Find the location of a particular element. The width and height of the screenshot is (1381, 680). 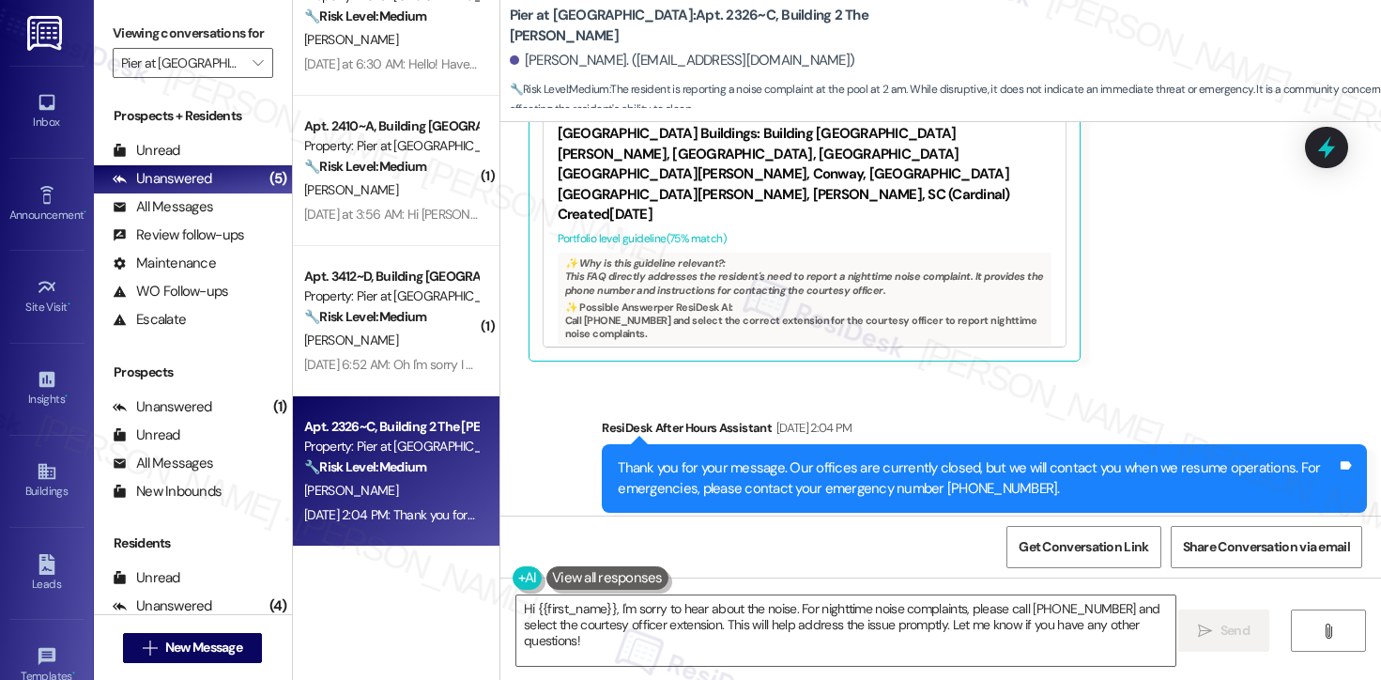

div: WO Follow-ups is located at coordinates (170, 291).